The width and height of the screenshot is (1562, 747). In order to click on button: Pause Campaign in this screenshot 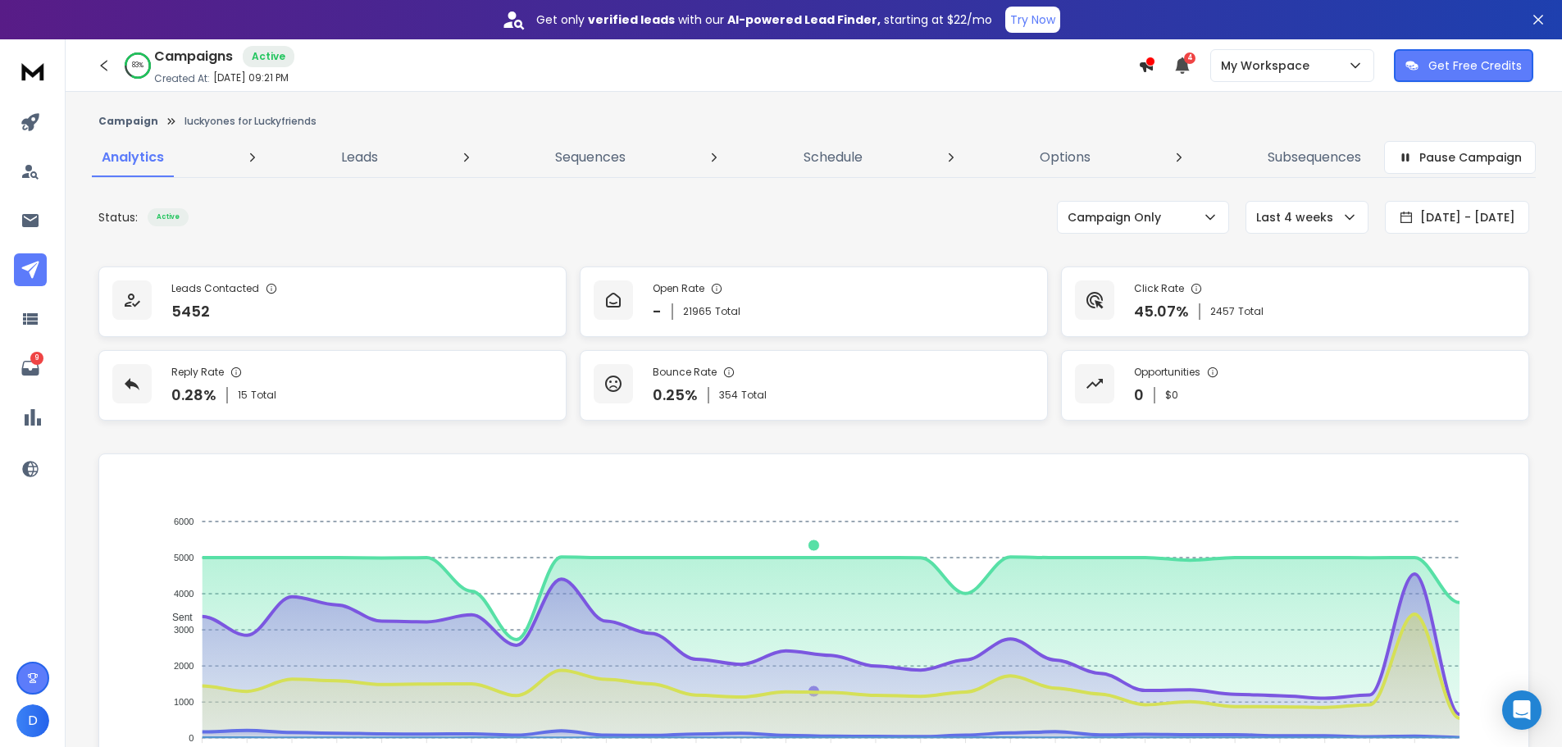, I will do `click(1459, 157)`.